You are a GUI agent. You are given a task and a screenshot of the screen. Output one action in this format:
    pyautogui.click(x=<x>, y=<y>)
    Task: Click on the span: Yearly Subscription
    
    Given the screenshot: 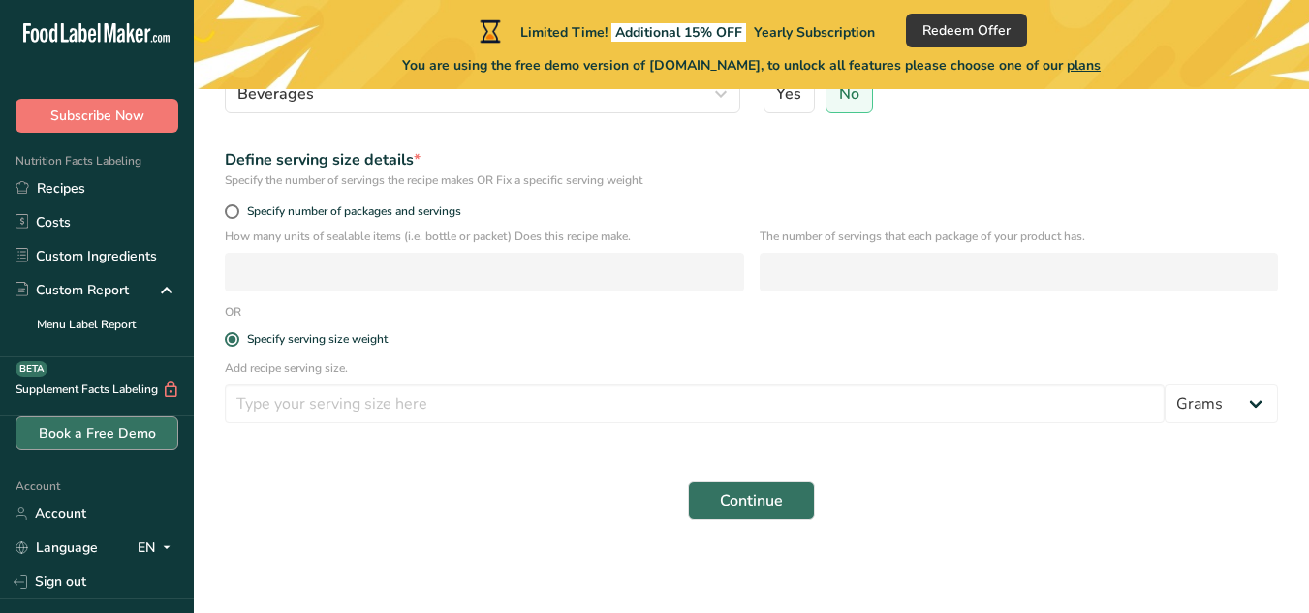 What is the action you would take?
    pyautogui.click(x=814, y=32)
    